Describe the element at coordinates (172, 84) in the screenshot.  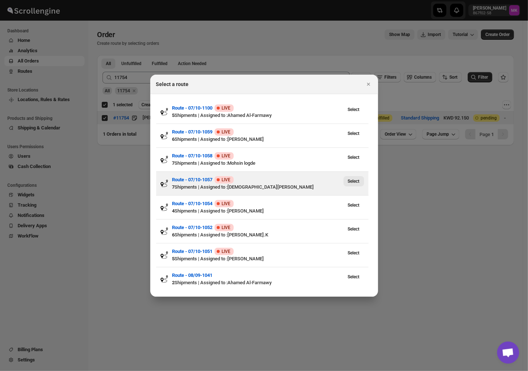
I see `h2: Select a route` at that location.